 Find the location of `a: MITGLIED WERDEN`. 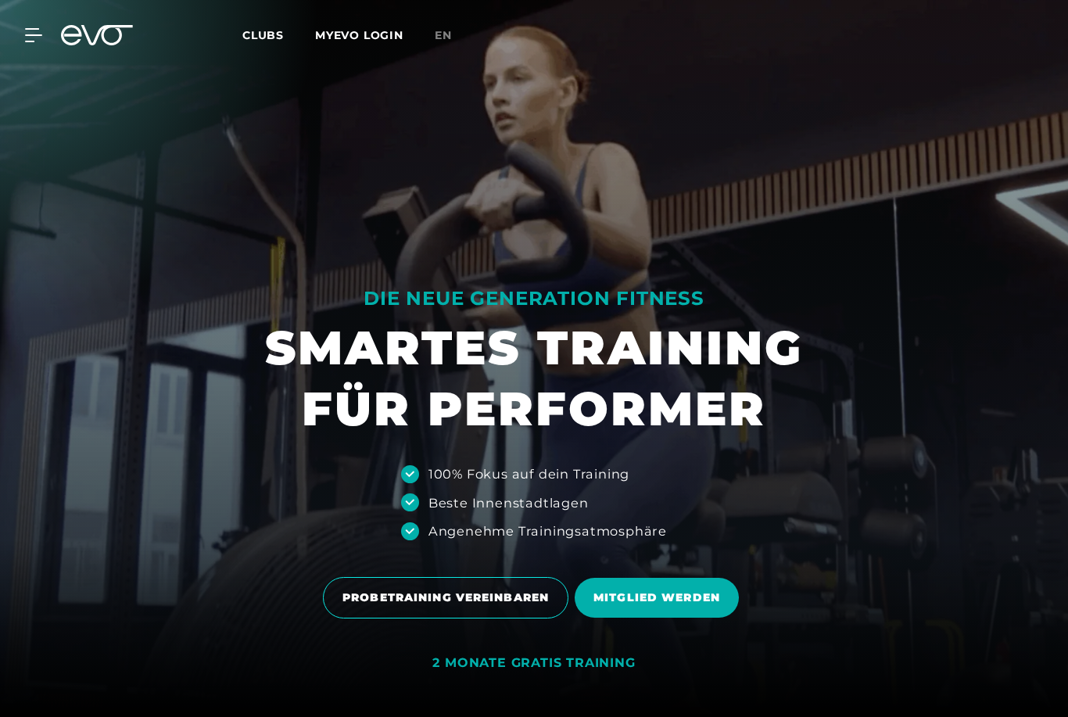

a: MITGLIED WERDEN is located at coordinates (660, 597).